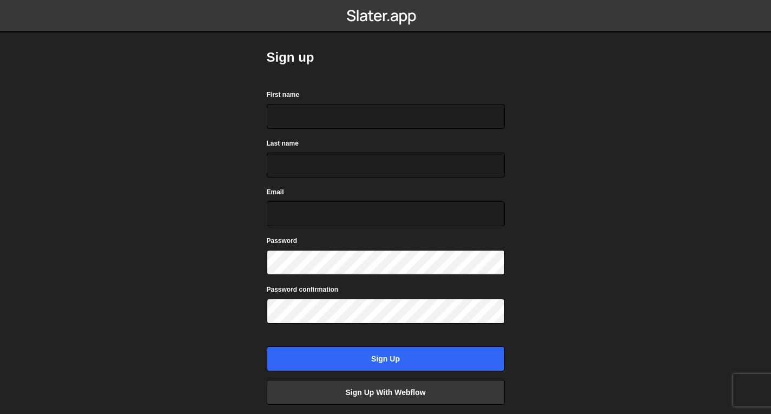 Image resolution: width=771 pixels, height=414 pixels. Describe the element at coordinates (386, 392) in the screenshot. I see `a: Sign up with Webflow` at that location.